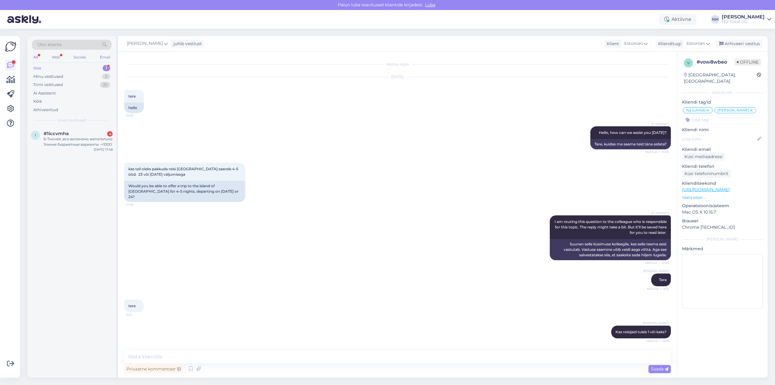 This screenshot has height=385, width=775. What do you see at coordinates (35, 57) in the screenshot?
I see `div: All` at bounding box center [35, 57].